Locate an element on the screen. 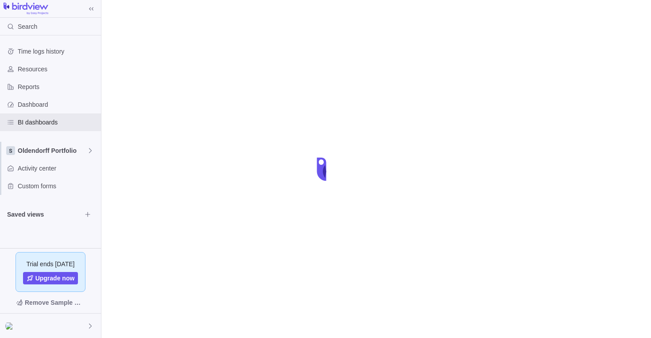  span: Custom forms is located at coordinates (58, 186).